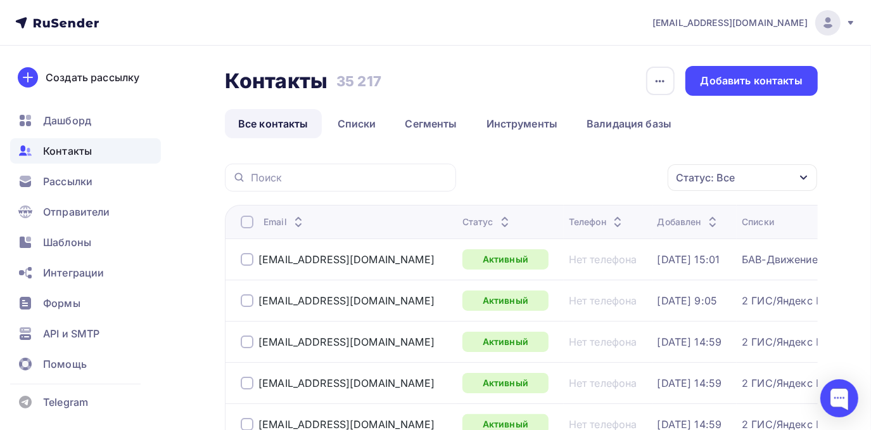  Describe the element at coordinates (689, 222) in the screenshot. I see `div: Добавлен` at that location.